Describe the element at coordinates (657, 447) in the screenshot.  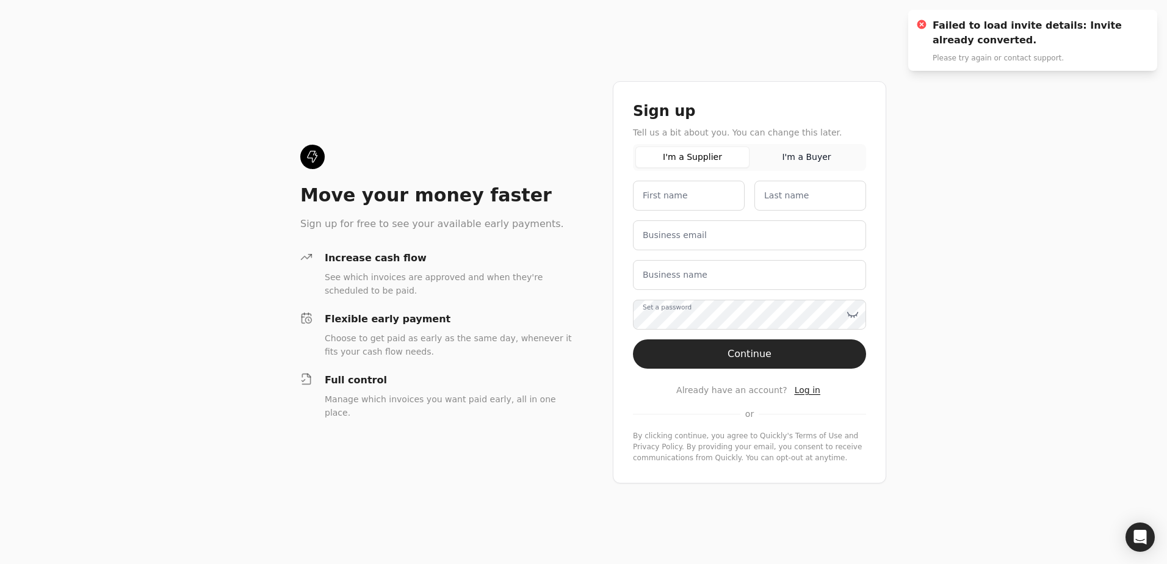
I see `a: privacy-policy` at that location.